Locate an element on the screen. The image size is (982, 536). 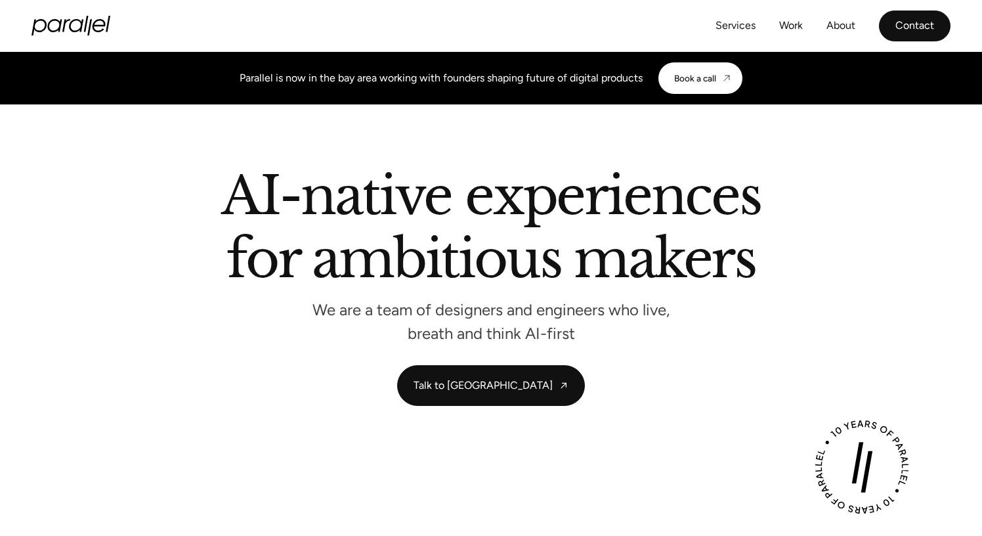
p: We are a team of designers and engineers who live, breath and think AI-first is located at coordinates (491, 321).